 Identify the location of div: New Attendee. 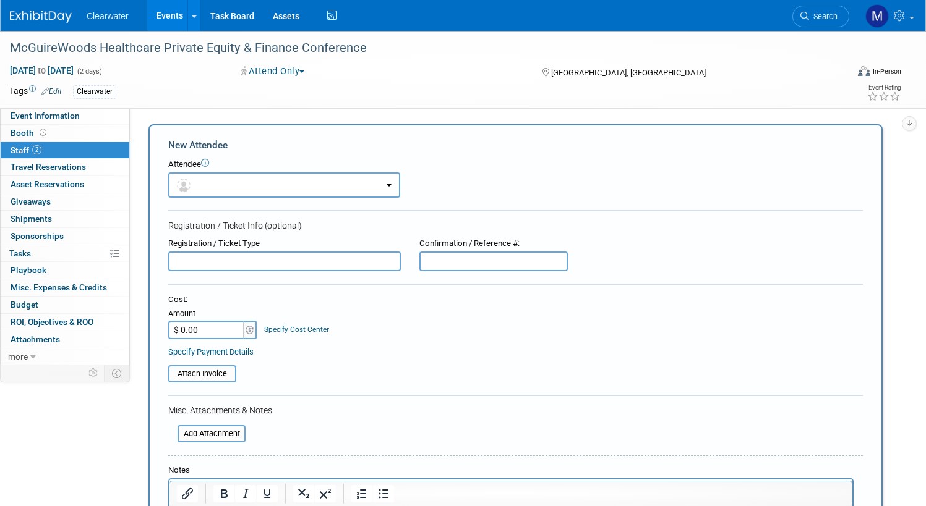
(515, 145).